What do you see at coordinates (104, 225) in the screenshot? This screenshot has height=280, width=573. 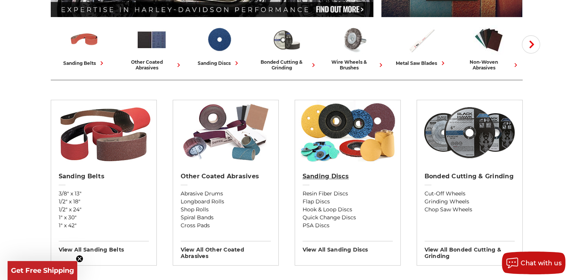 I see `a: 1" x 42"` at bounding box center [104, 225].